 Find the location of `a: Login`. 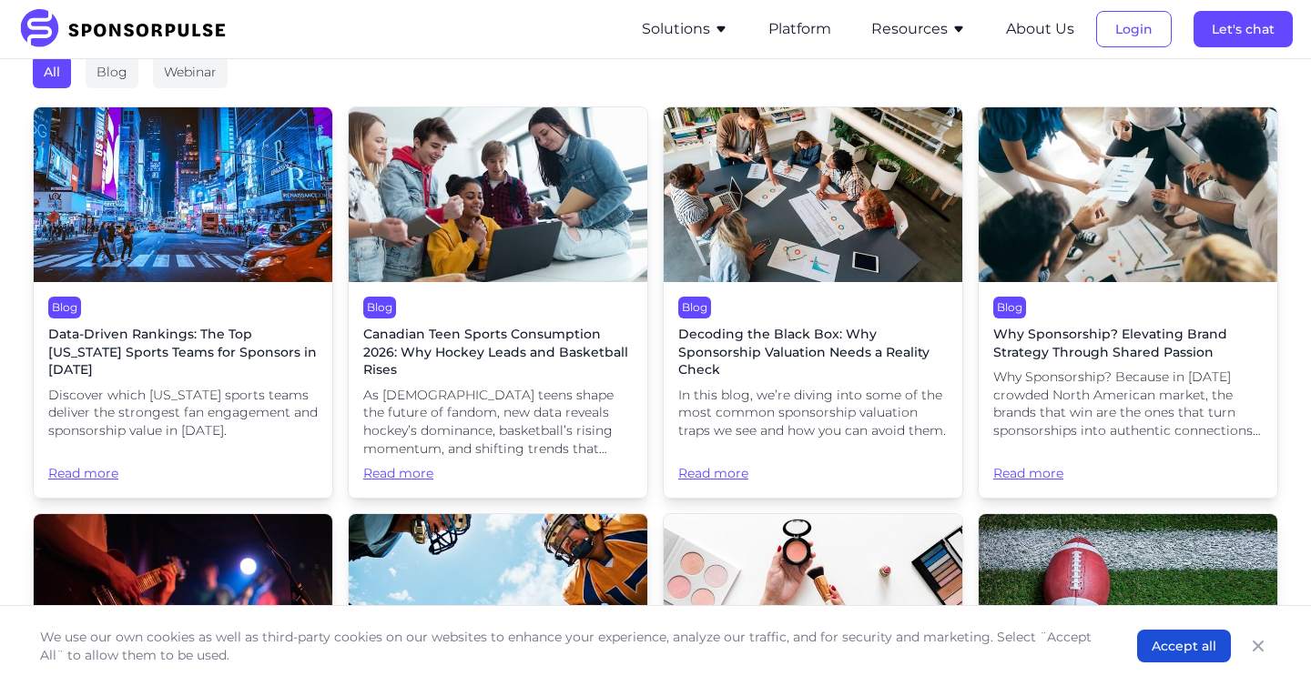

a: Login is located at coordinates (1133, 29).